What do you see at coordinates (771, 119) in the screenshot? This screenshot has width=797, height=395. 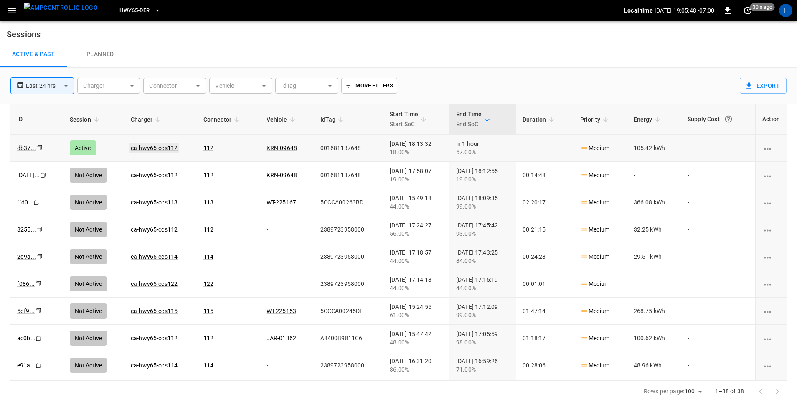 I see `th: Action` at bounding box center [771, 119].